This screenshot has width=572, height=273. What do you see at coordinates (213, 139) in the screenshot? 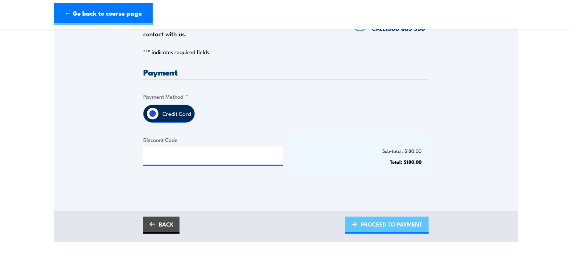
I see `label: Discount Code` at bounding box center [213, 139].